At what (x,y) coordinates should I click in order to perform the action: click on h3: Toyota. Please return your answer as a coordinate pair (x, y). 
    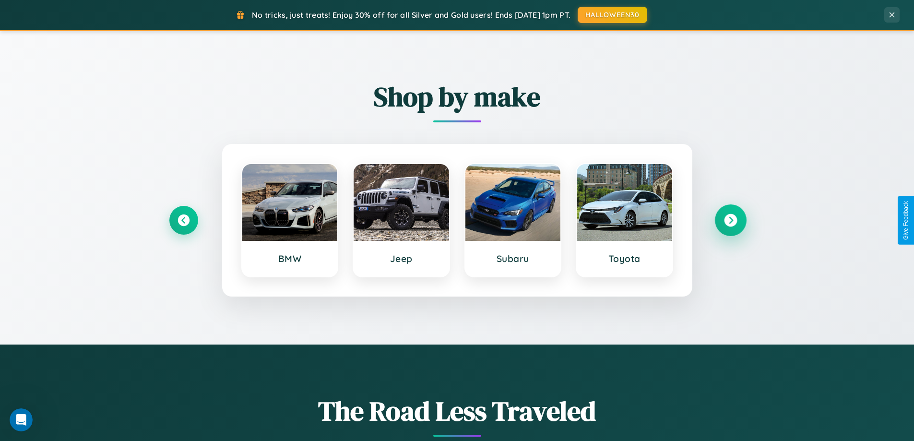
    Looking at the image, I should click on (624, 259).